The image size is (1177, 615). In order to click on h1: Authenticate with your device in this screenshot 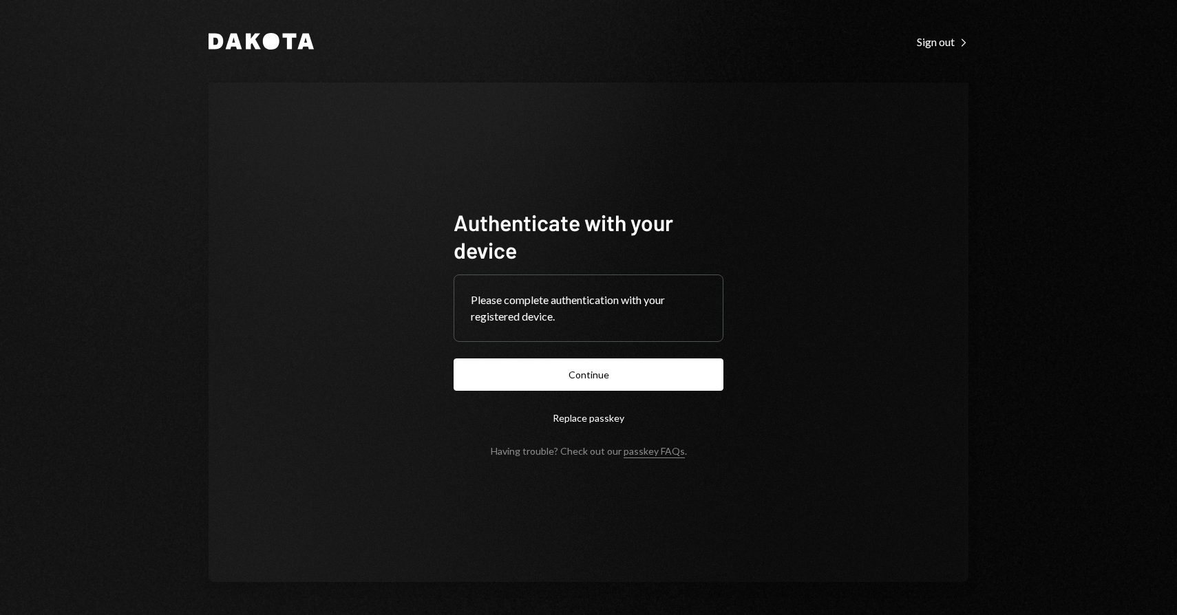, I will do `click(589, 236)`.